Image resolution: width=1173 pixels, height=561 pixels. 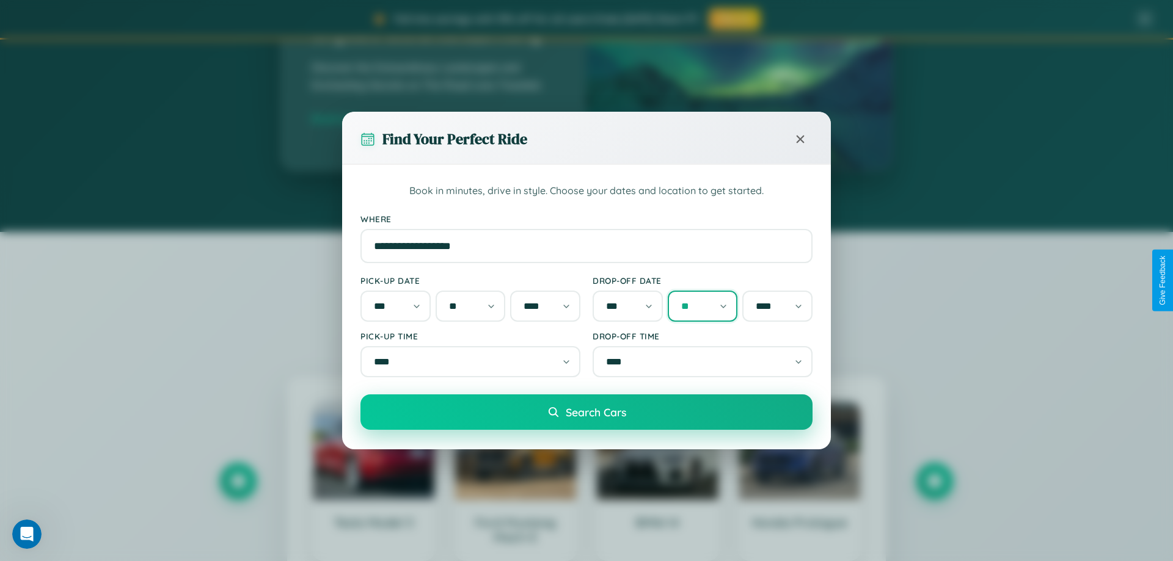 What do you see at coordinates (702, 336) in the screenshot?
I see `label: Drop-off Time` at bounding box center [702, 336].